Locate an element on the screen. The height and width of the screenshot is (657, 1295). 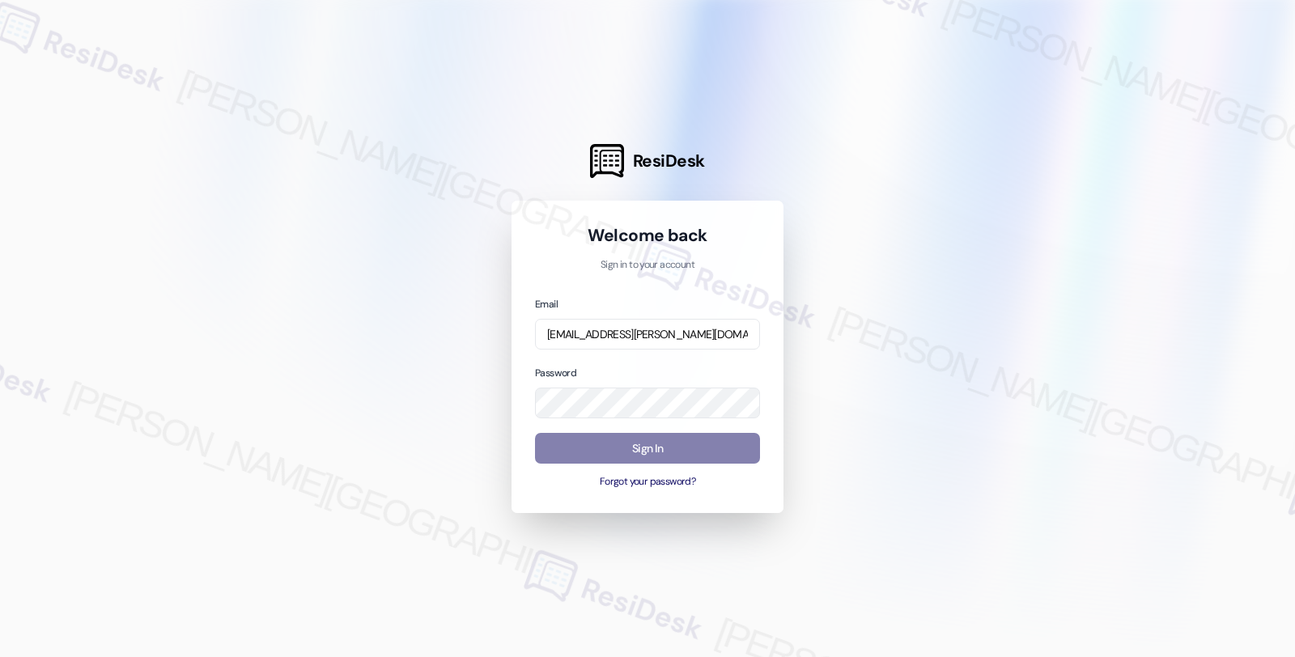
button: Forgot your password? is located at coordinates (647, 482).